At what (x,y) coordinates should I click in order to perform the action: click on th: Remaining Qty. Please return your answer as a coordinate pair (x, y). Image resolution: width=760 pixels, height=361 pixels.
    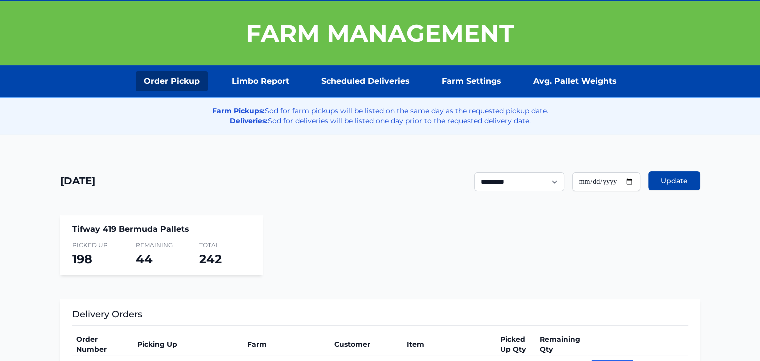
    Looking at the image, I should click on (561, 344).